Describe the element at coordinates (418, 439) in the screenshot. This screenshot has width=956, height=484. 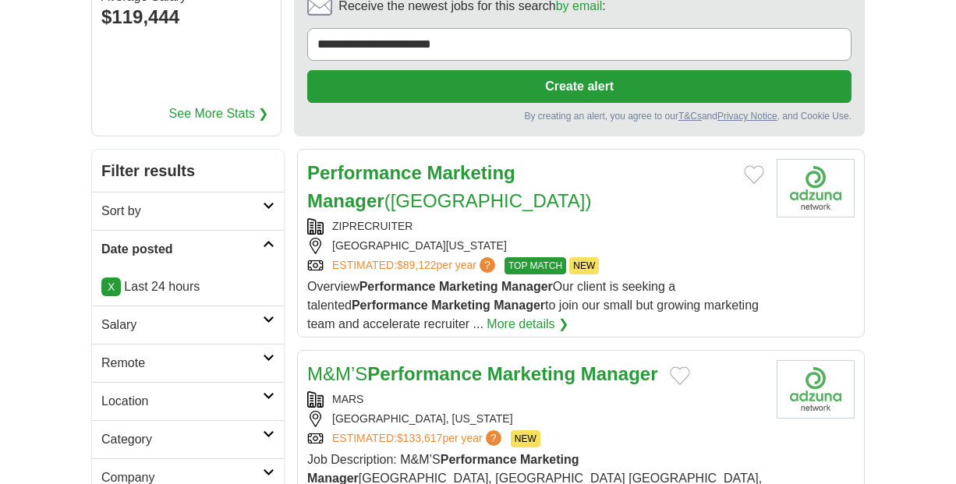
I see `a: ESTIMATED:$133,617per year?` at that location.